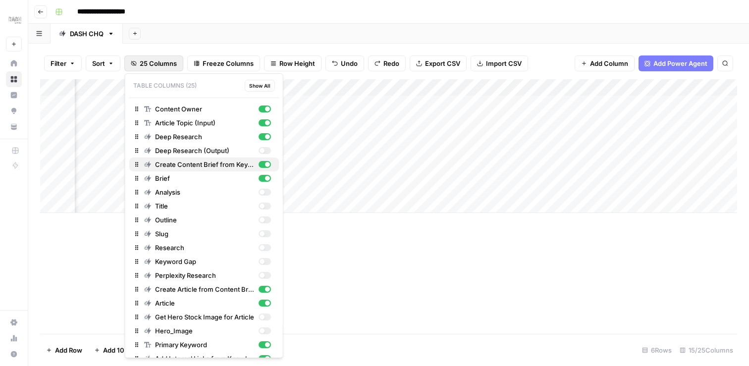  Describe the element at coordinates (676, 63) in the screenshot. I see `button: Add Power Agent` at that location.